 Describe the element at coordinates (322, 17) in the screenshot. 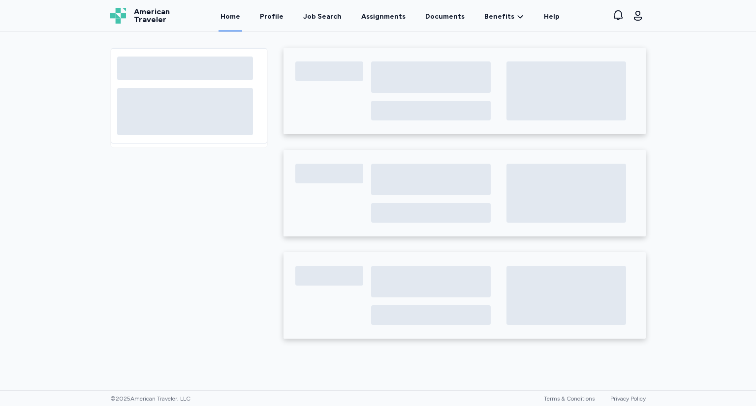

I see `div: Job Search` at that location.